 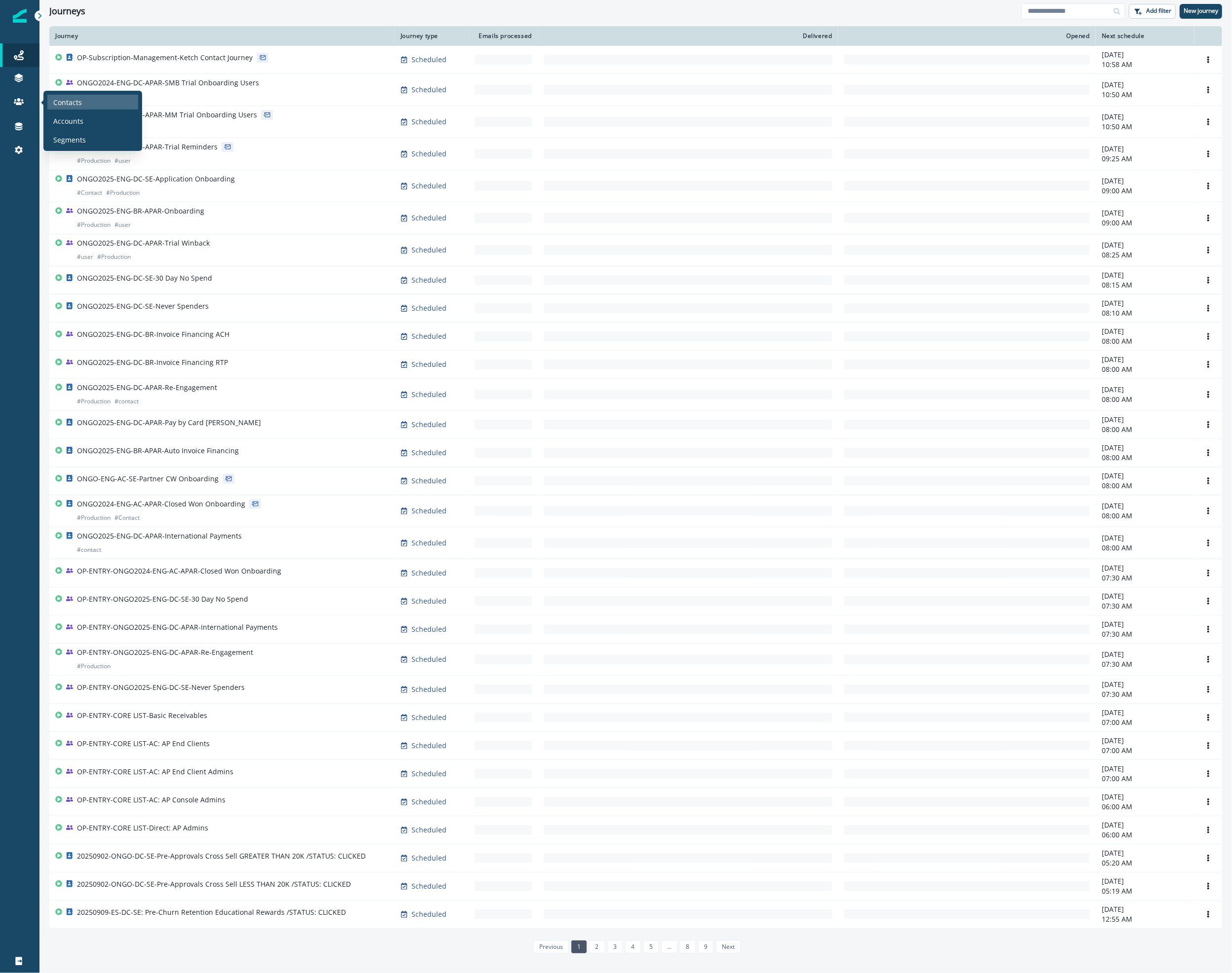 What do you see at coordinates (1145, 65) in the screenshot?
I see `p: 10:58 AM` at bounding box center [1145, 65].